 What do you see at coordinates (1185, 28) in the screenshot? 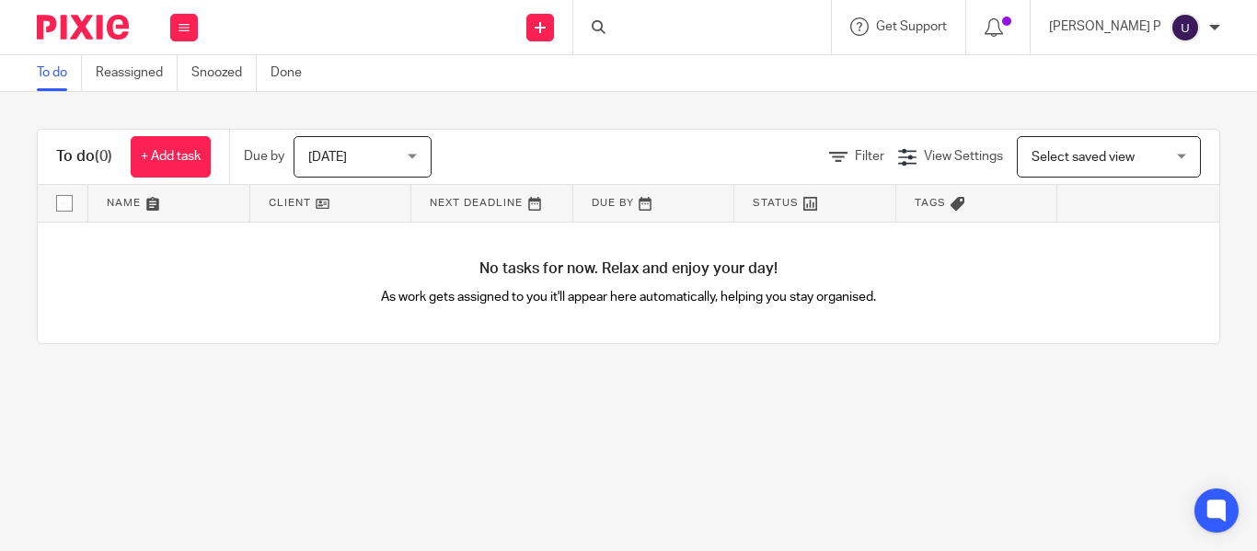
I see `img: svg%3E` at bounding box center [1185, 28].